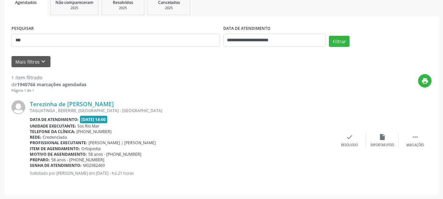 Image resolution: width=443 pixels, height=199 pixels. Describe the element at coordinates (35, 137) in the screenshot. I see `b: Rede:` at that location.